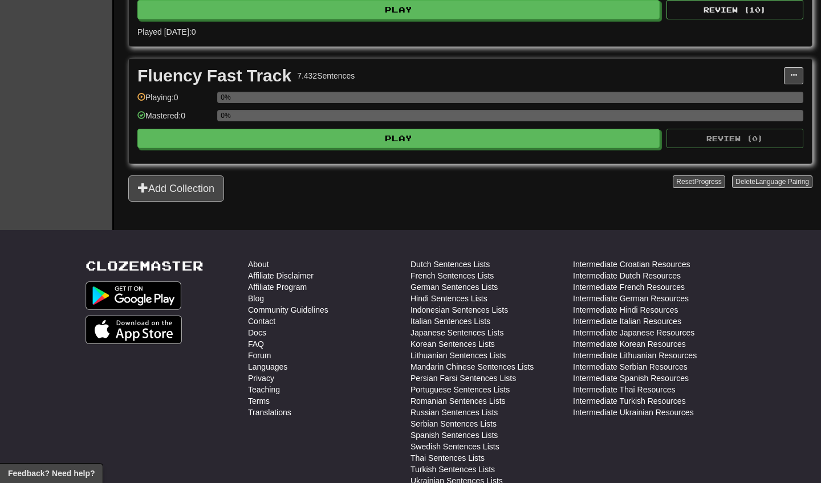 The width and height of the screenshot is (821, 483). What do you see at coordinates (398, 138) in the screenshot?
I see `button: Play` at bounding box center [398, 138].